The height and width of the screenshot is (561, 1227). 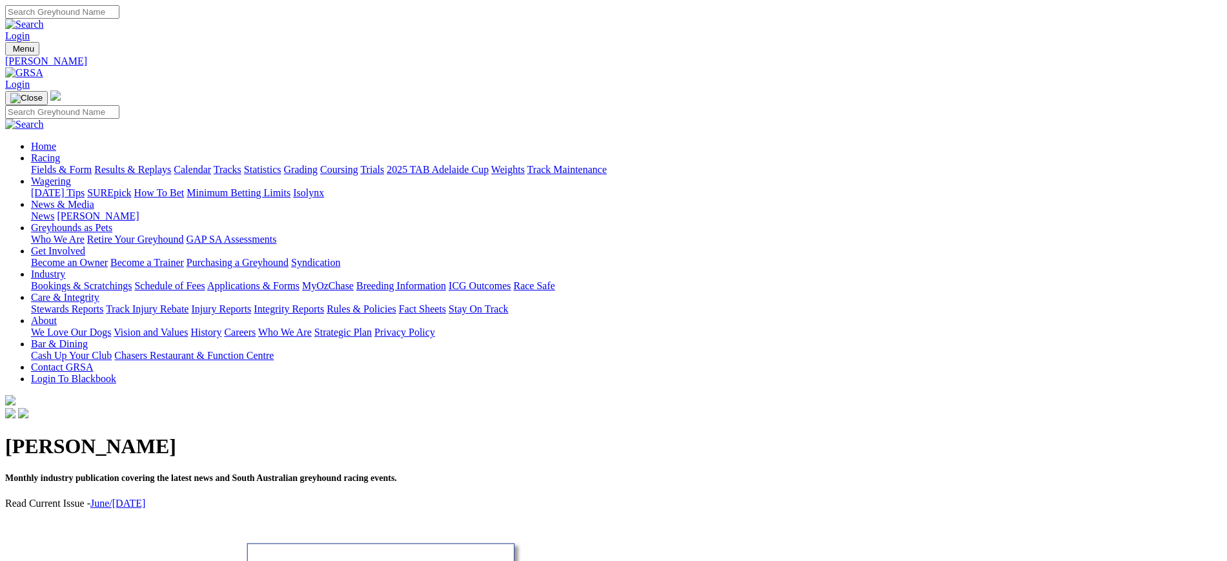 What do you see at coordinates (61, 169) in the screenshot?
I see `a: Fields & Form` at bounding box center [61, 169].